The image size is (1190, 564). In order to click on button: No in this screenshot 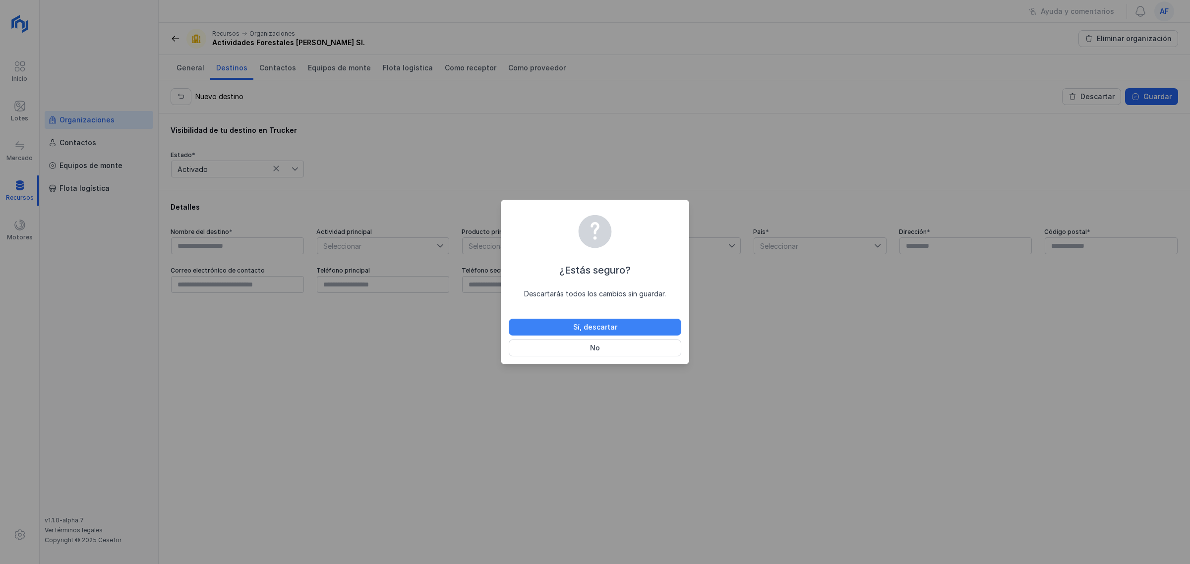, I will do `click(595, 348)`.